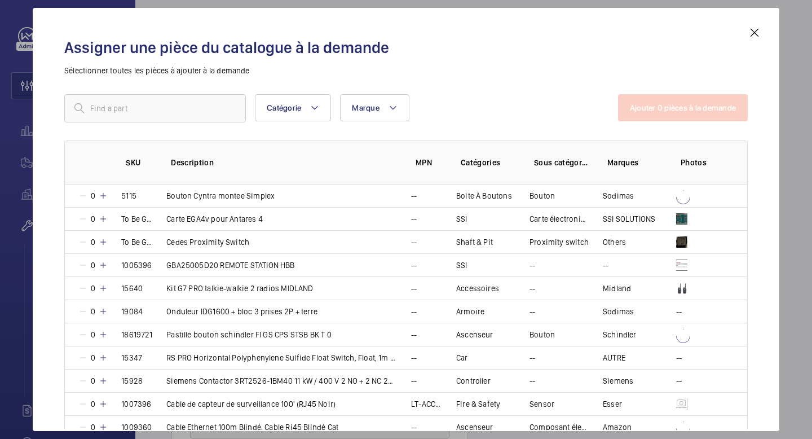 This screenshot has height=439, width=812. I want to click on p: 15928, so click(132, 381).